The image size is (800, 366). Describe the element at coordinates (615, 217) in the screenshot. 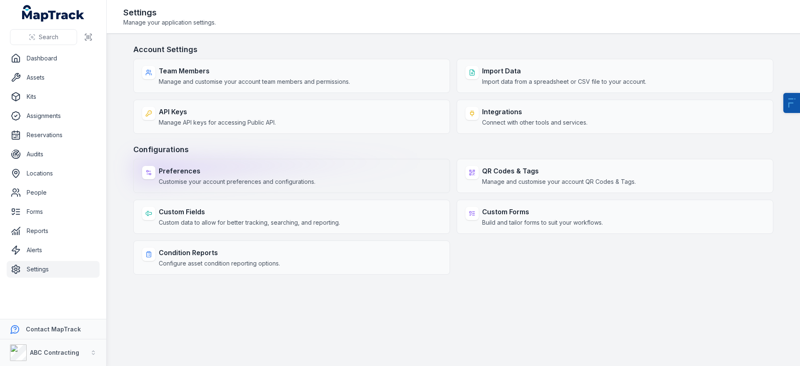

I see `a: Custom FormsBuild and tailor forms to suit your workflows.` at that location.